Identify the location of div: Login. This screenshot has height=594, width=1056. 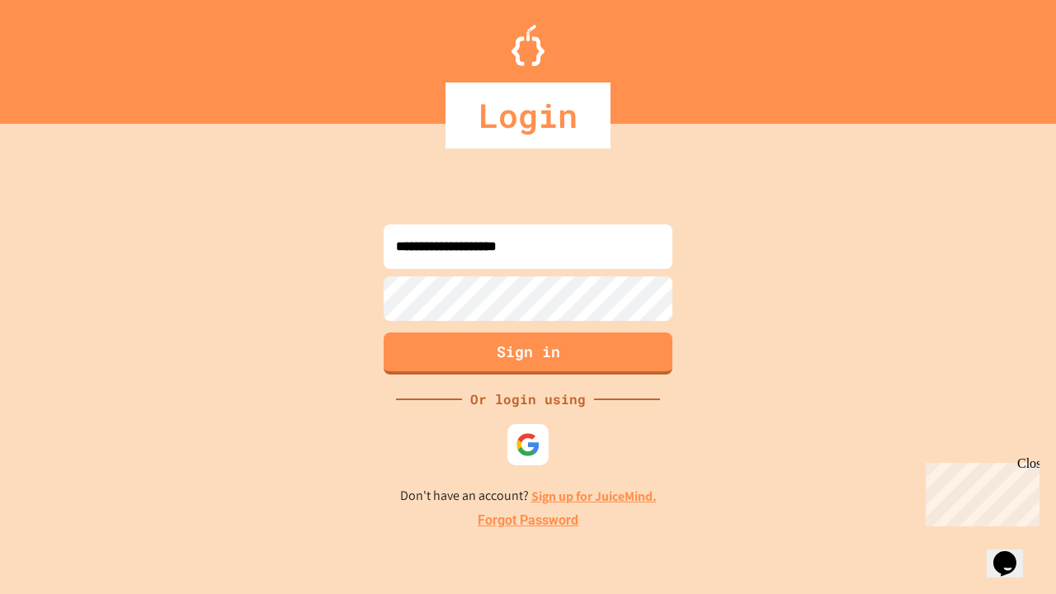
(528, 116).